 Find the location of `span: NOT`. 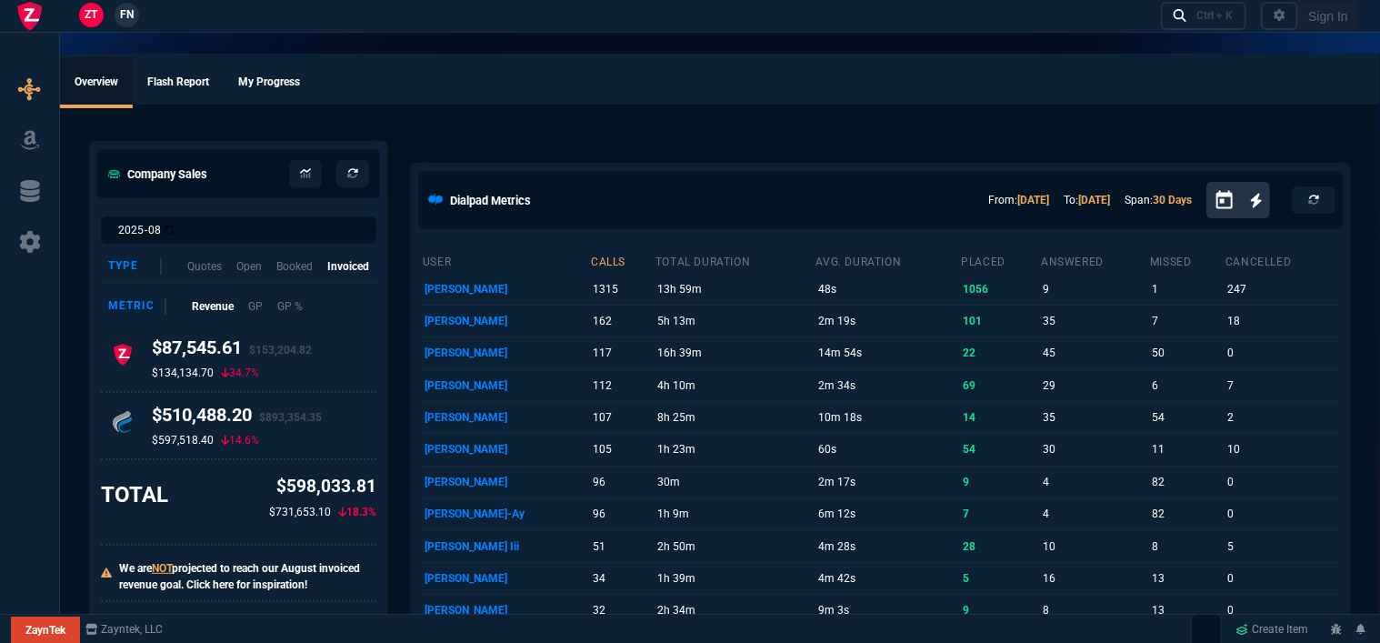

span: NOT is located at coordinates (162, 568).